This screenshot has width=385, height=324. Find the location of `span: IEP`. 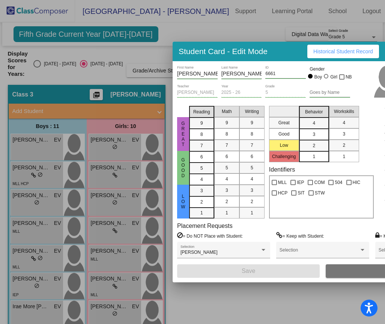

span: IEP is located at coordinates (300, 182).